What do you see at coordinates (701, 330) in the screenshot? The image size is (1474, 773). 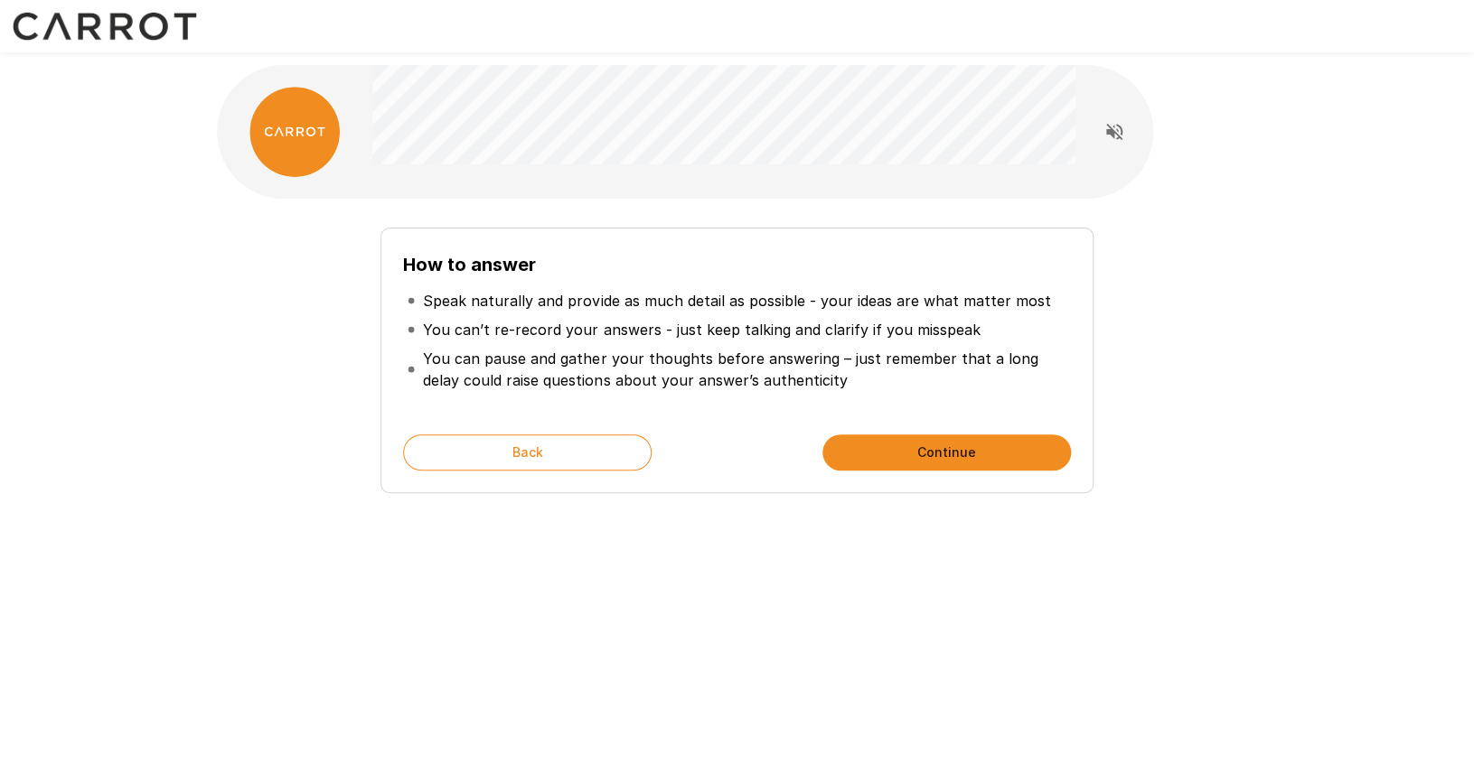 I see `p: You can’t re-record your answers - just keep talking and clarify if you misspeak` at bounding box center [701, 330].